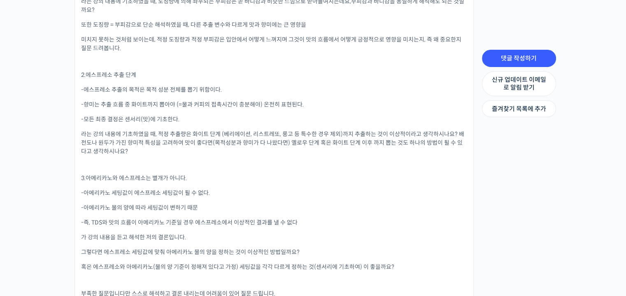  Describe the element at coordinates (274, 105) in the screenshot. I see `p: -향미는 추출 흐름 중 화이트까지 뽑아야 (=물과 커피의 접촉시간이 충분해야) 온전히 표현된다.` at that location.